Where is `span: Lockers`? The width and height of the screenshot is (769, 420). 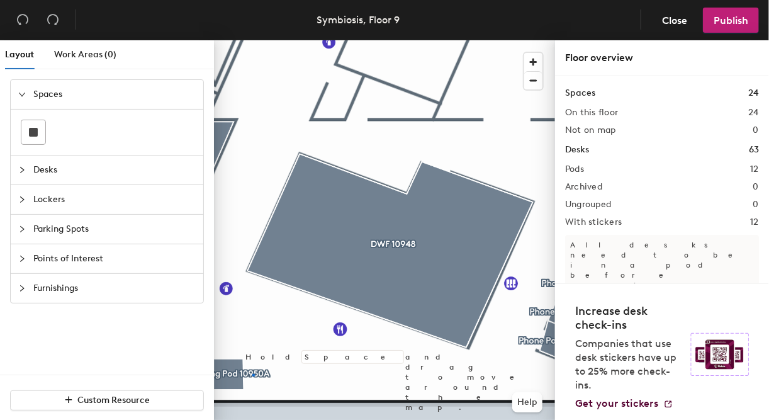 span: Lockers is located at coordinates (115, 199).